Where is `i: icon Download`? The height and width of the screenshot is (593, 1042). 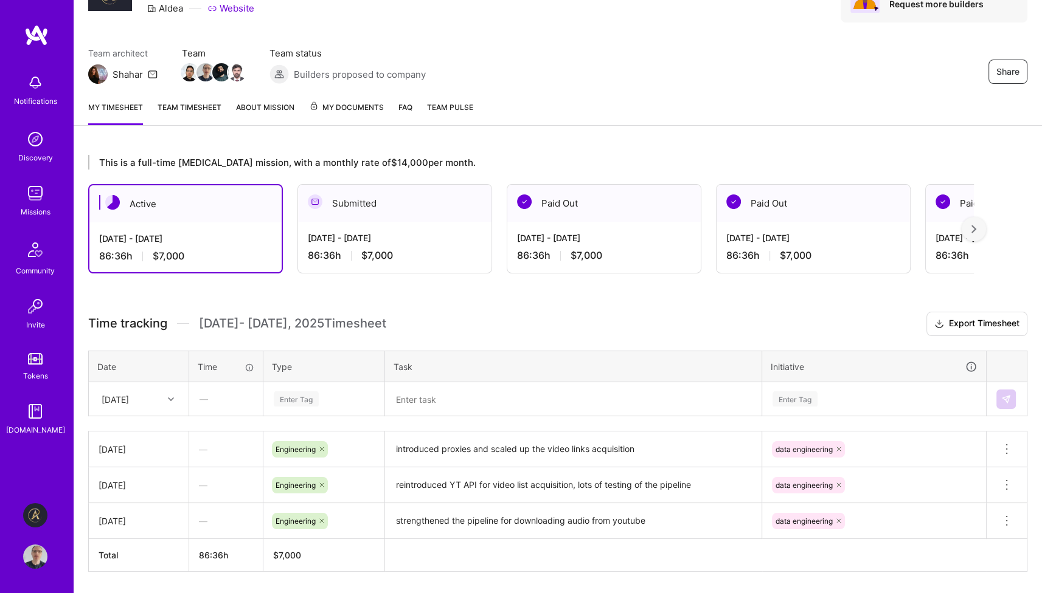 i: icon Download is located at coordinates (939, 324).